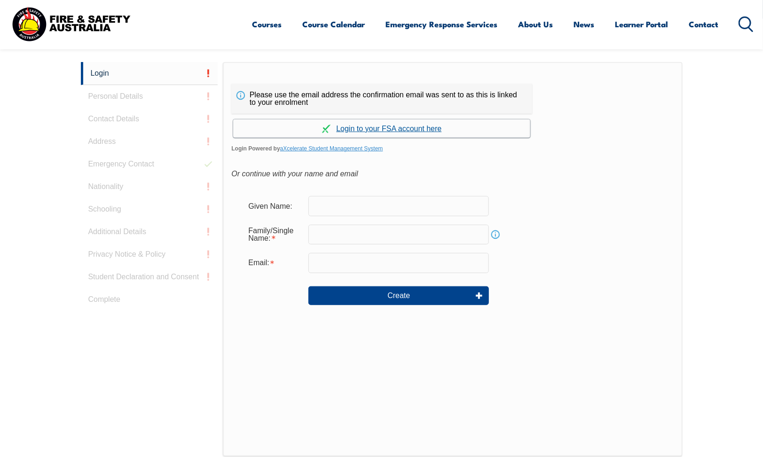 The height and width of the screenshot is (457, 763). Describe the element at coordinates (452, 174) in the screenshot. I see `div: Or continue with your name and email` at that location.